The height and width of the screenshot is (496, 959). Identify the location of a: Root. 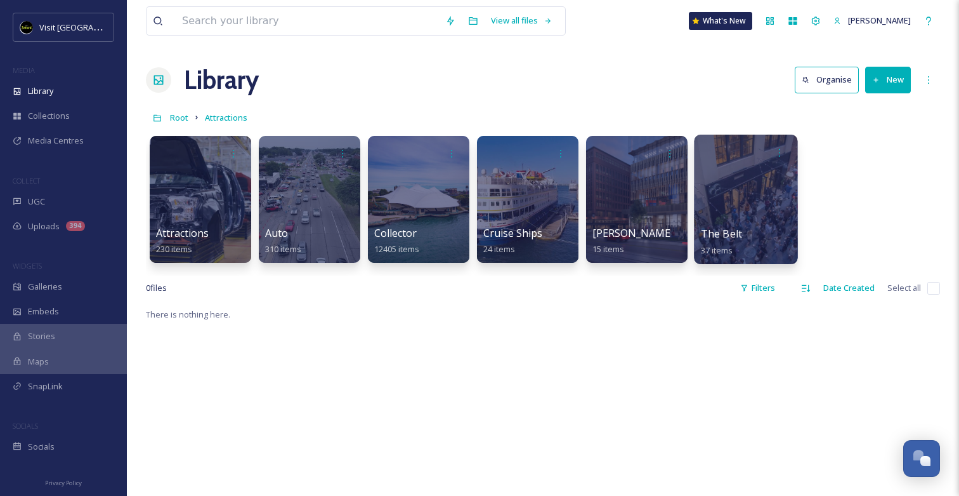
(179, 117).